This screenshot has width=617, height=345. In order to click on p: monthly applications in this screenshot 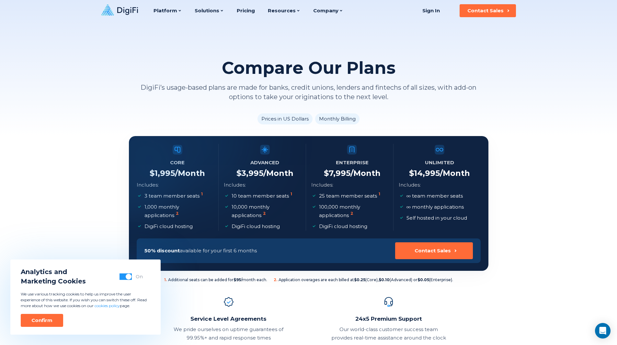, I will do `click(435, 207)`.